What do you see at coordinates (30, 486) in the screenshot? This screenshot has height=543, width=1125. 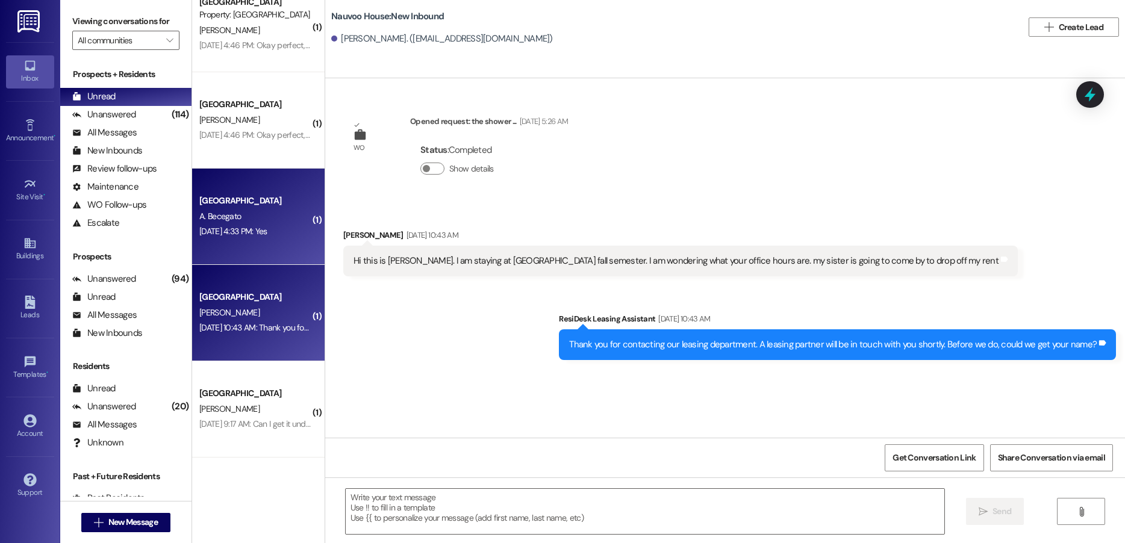 I see `a: Support` at bounding box center [30, 486].